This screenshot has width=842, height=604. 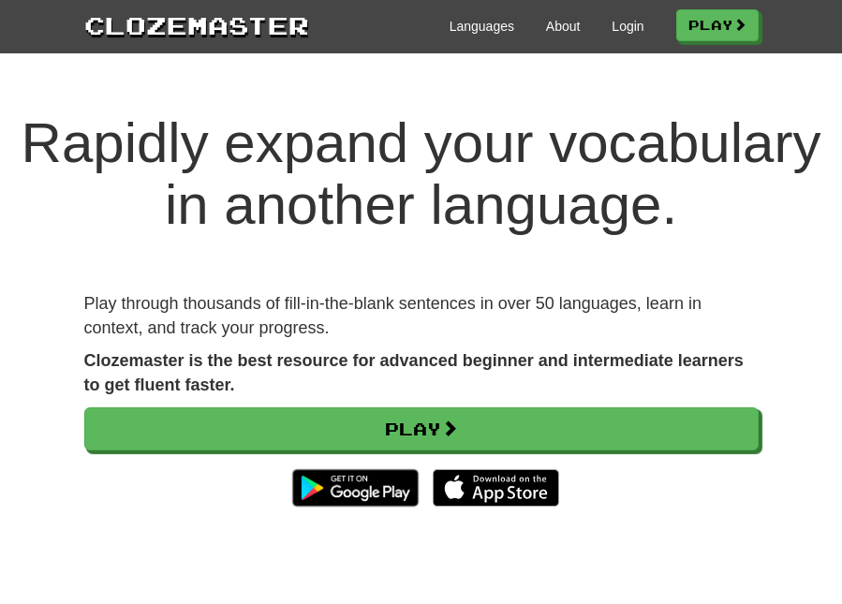 I want to click on a: Login, so click(x=627, y=26).